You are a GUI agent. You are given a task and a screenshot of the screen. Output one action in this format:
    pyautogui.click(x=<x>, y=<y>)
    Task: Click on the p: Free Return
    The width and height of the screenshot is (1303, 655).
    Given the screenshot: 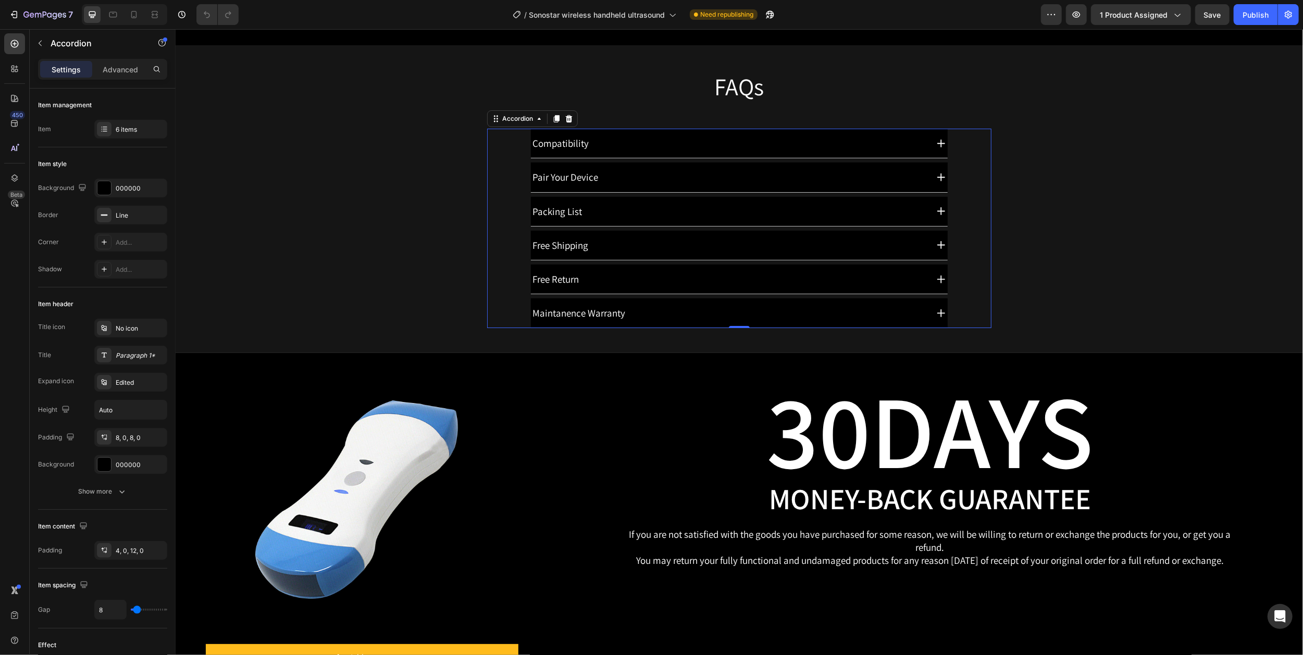 What is the action you would take?
    pyautogui.click(x=380, y=250)
    